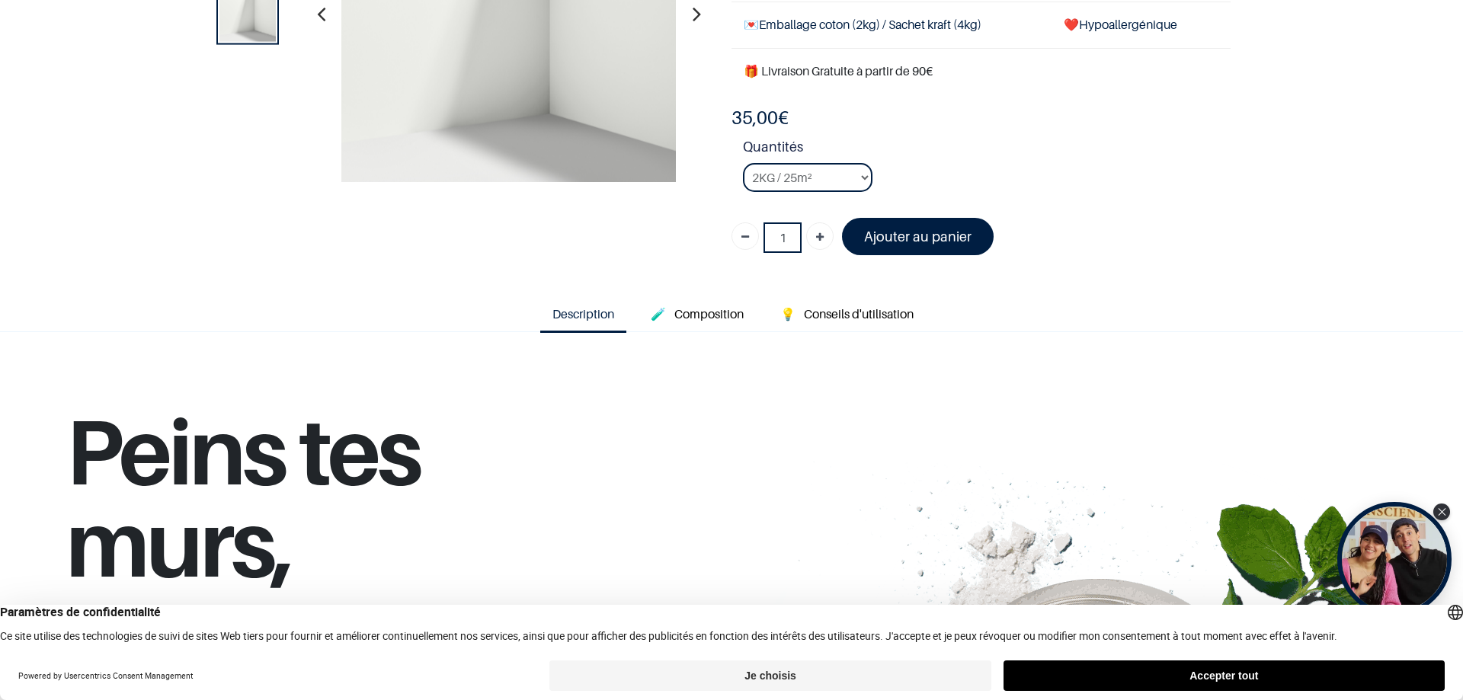 The width and height of the screenshot is (1463, 700). I want to click on strong: Quantités, so click(987, 149).